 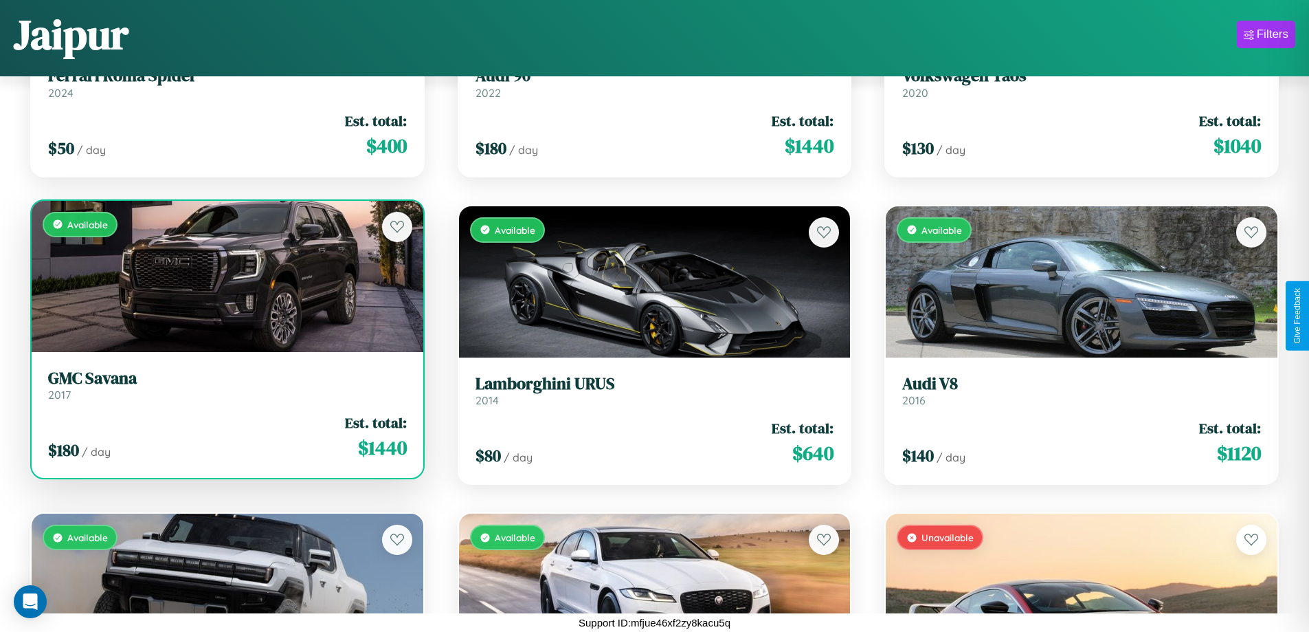 What do you see at coordinates (1239, 453) in the screenshot?
I see `span: $ 1120` at bounding box center [1239, 453].